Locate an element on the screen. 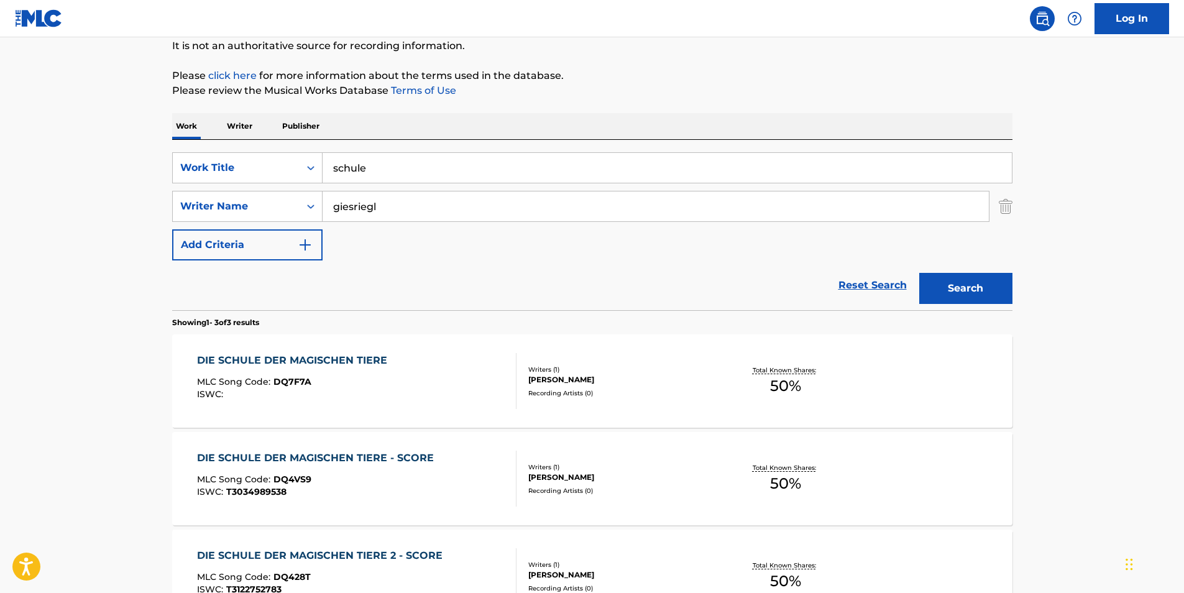 The height and width of the screenshot is (593, 1184). p: Work is located at coordinates (187, 126).